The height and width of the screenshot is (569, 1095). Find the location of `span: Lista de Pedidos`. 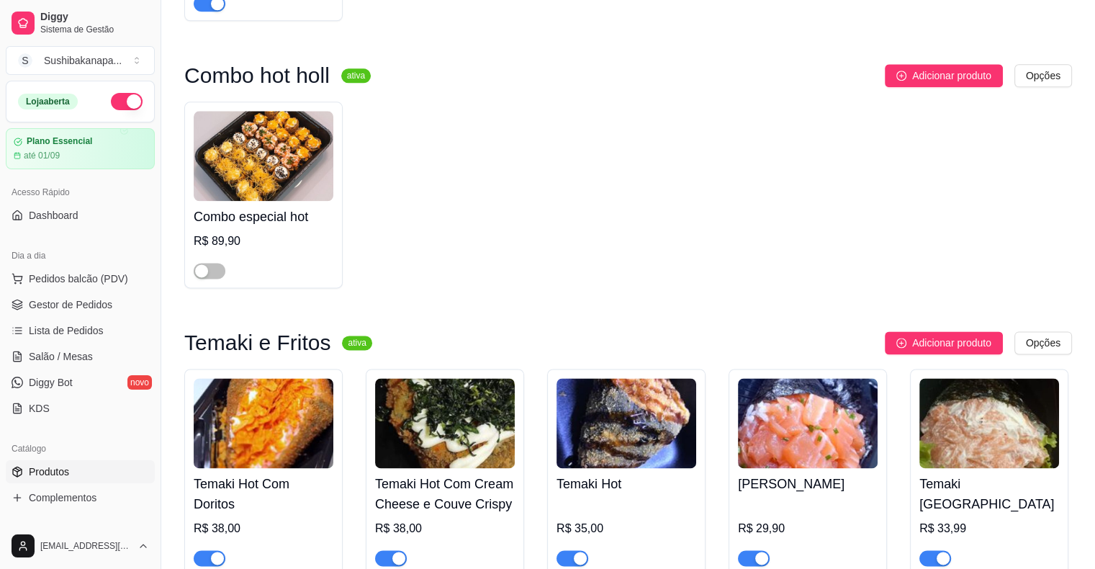

span: Lista de Pedidos is located at coordinates (66, 330).